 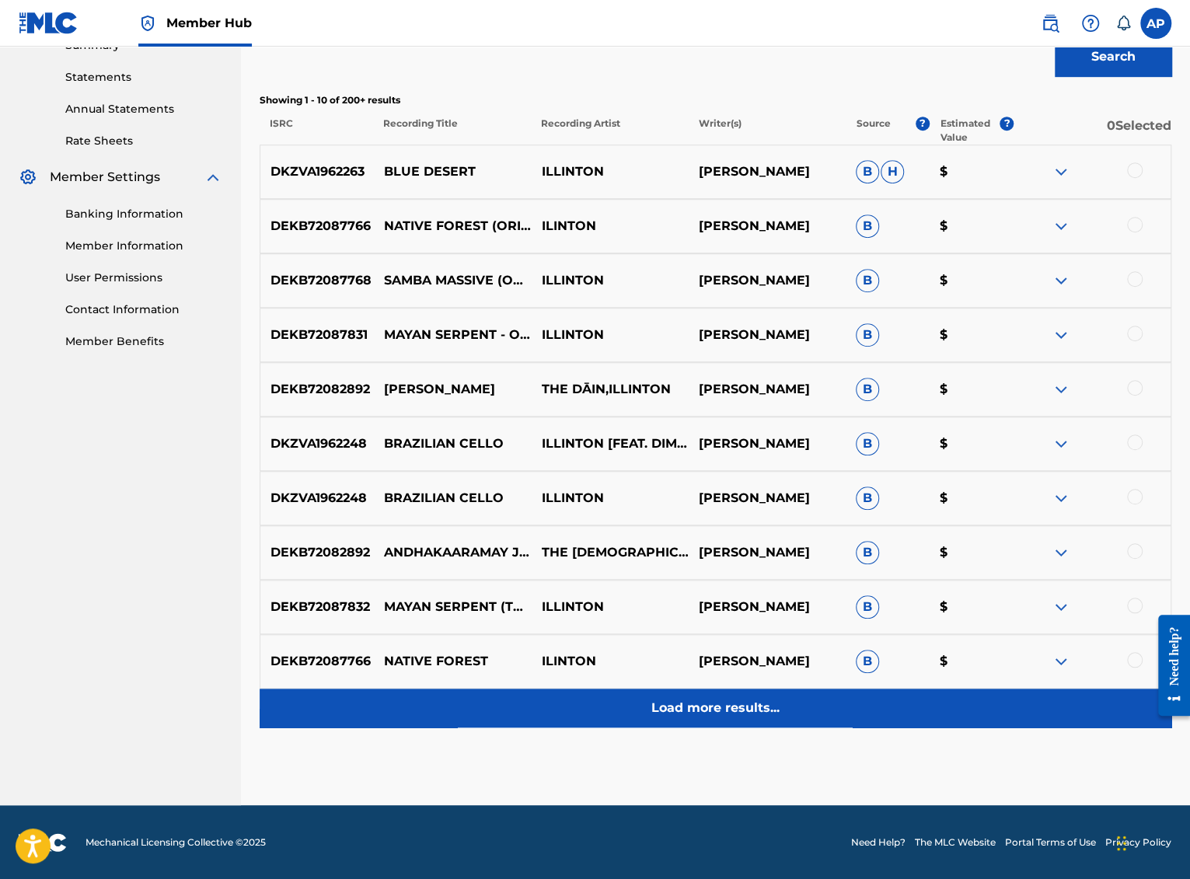 What do you see at coordinates (1051, 843) in the screenshot?
I see `a: Portal Terms of Use` at bounding box center [1051, 843].